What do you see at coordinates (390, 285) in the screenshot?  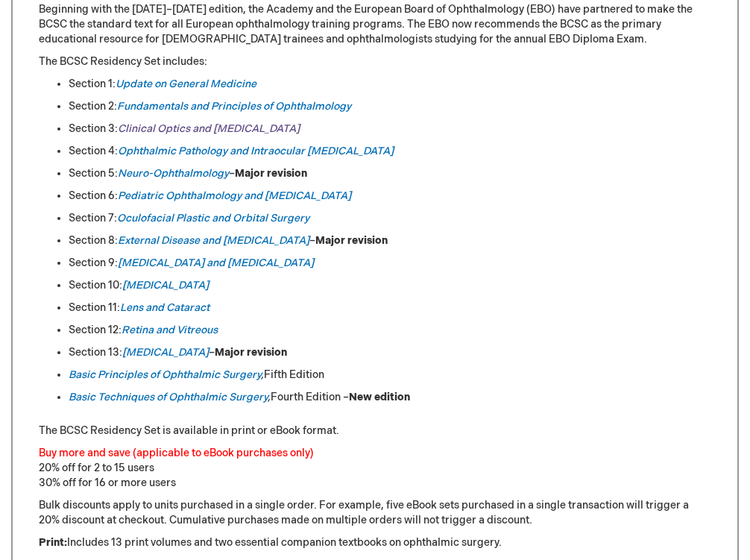 I see `li: Section 10:` at bounding box center [390, 285].